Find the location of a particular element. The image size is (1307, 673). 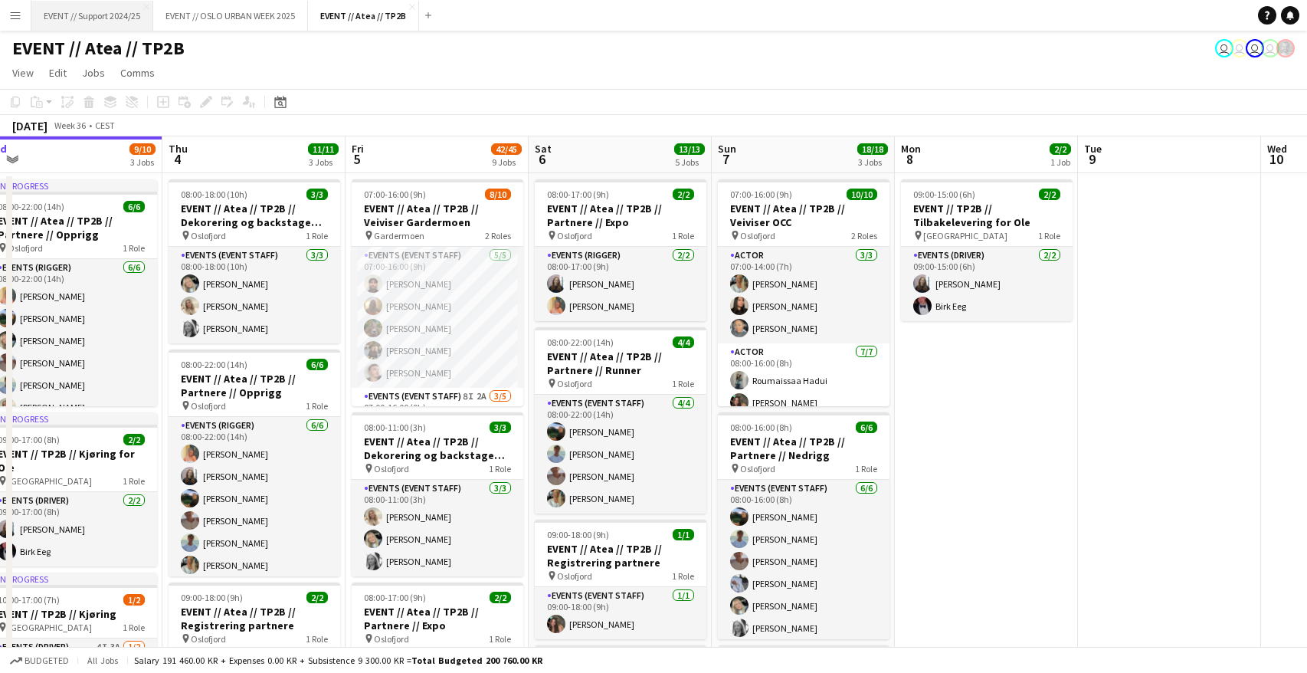

div: Salary 191 460.00 KR + Expenses 0.00 KR + Subsistence 9 300.00 KR = is located at coordinates (338, 660).